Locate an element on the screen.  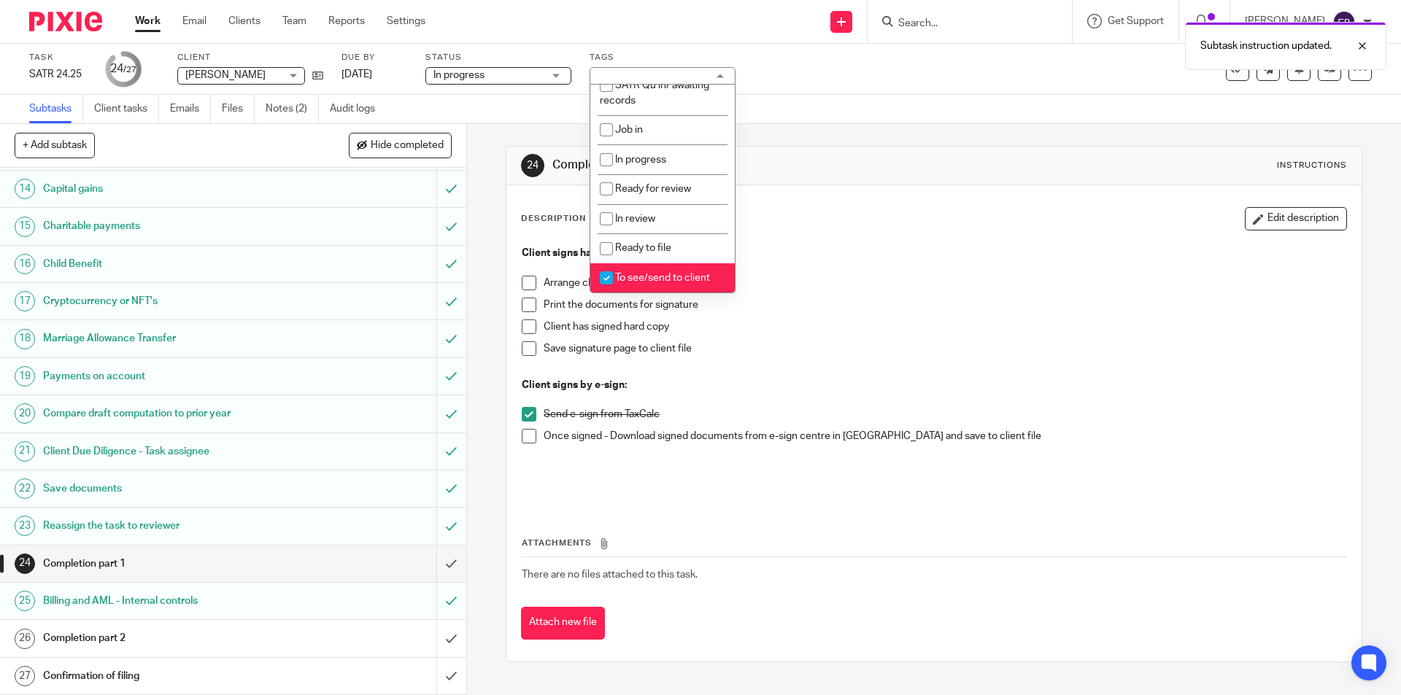
h1: Marriage Allowance Transfer is located at coordinates (169, 339).